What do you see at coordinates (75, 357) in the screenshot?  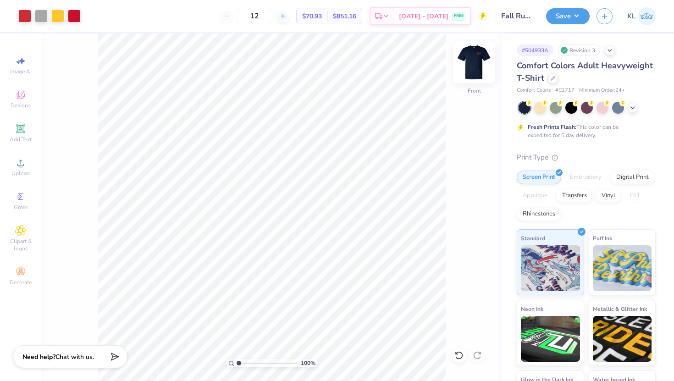 I see `span: Chat with us.` at bounding box center [75, 357].